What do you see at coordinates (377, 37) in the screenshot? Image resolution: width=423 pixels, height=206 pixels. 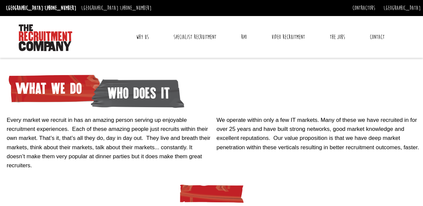 I see `a: Contact` at bounding box center [377, 37].